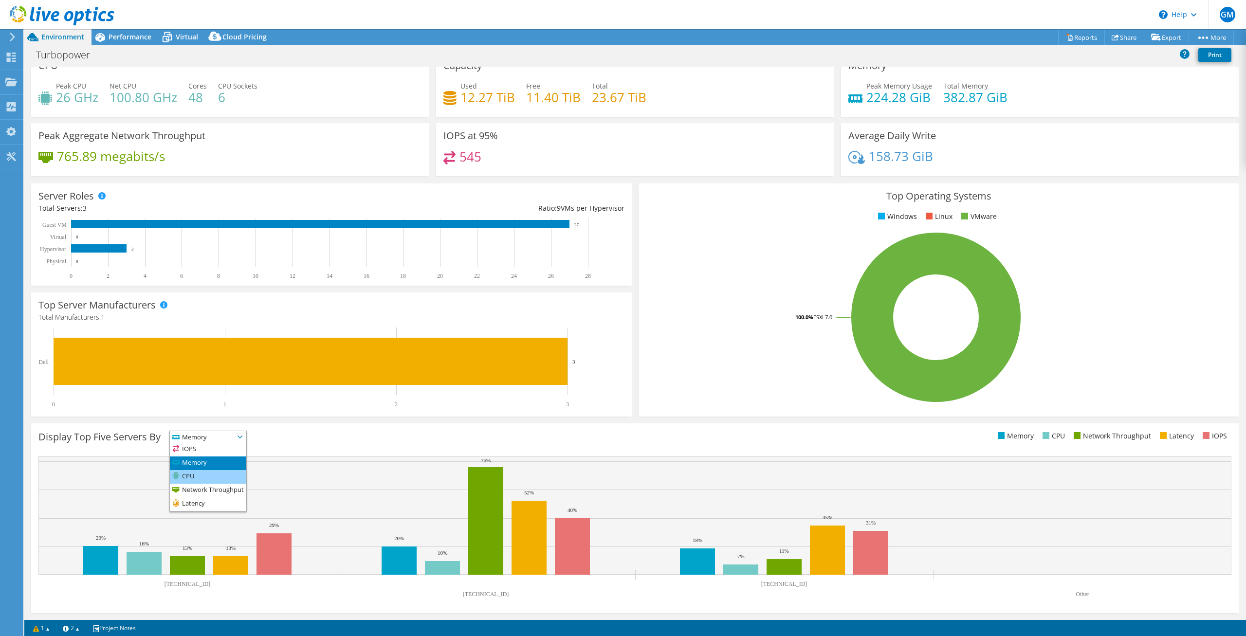  I want to click on a: More, so click(1211, 37).